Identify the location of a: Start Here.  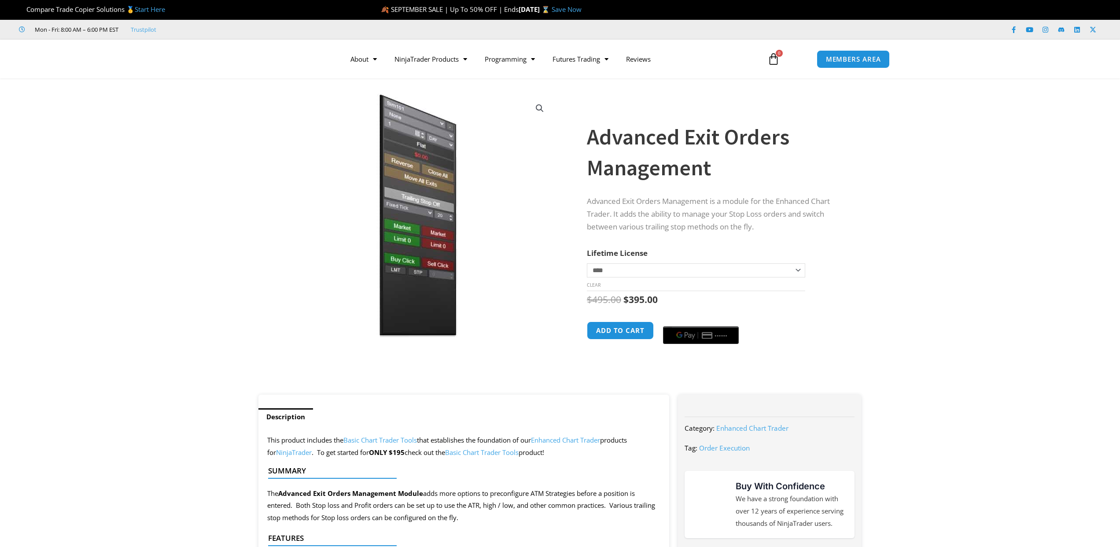
(150, 9).